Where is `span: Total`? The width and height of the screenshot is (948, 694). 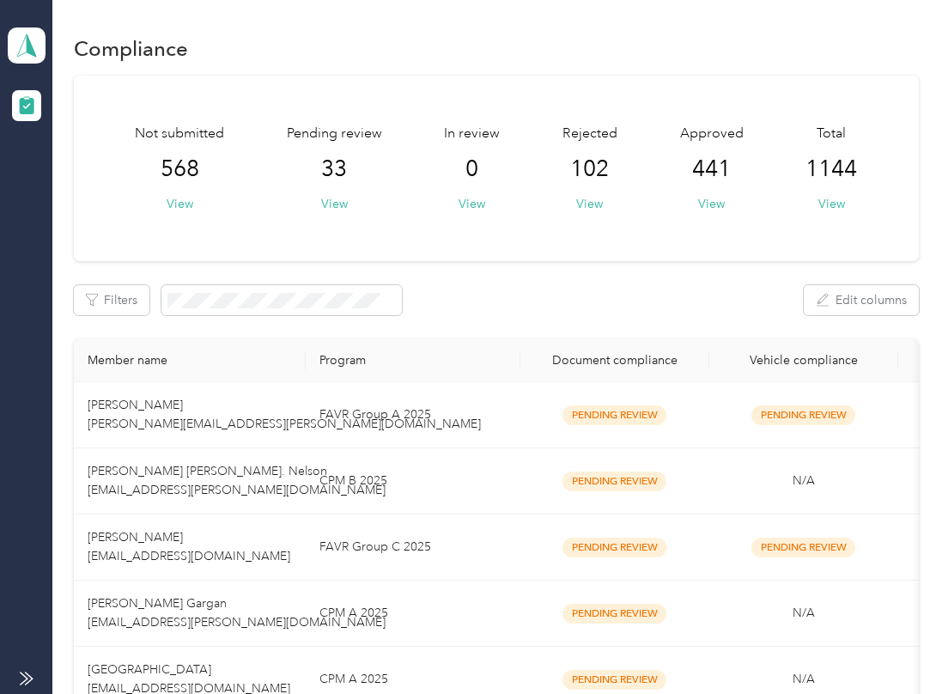
span: Total is located at coordinates (831, 134).